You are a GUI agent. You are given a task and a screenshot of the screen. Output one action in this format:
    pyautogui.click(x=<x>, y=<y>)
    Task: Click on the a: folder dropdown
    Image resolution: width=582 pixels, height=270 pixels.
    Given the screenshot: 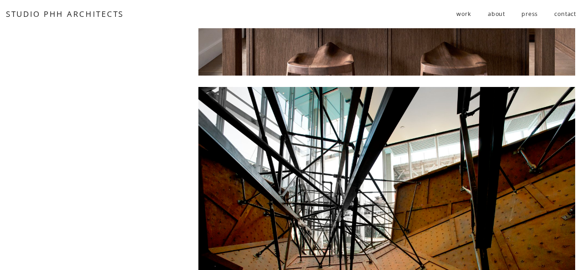 What is the action you would take?
    pyautogui.click(x=464, y=14)
    